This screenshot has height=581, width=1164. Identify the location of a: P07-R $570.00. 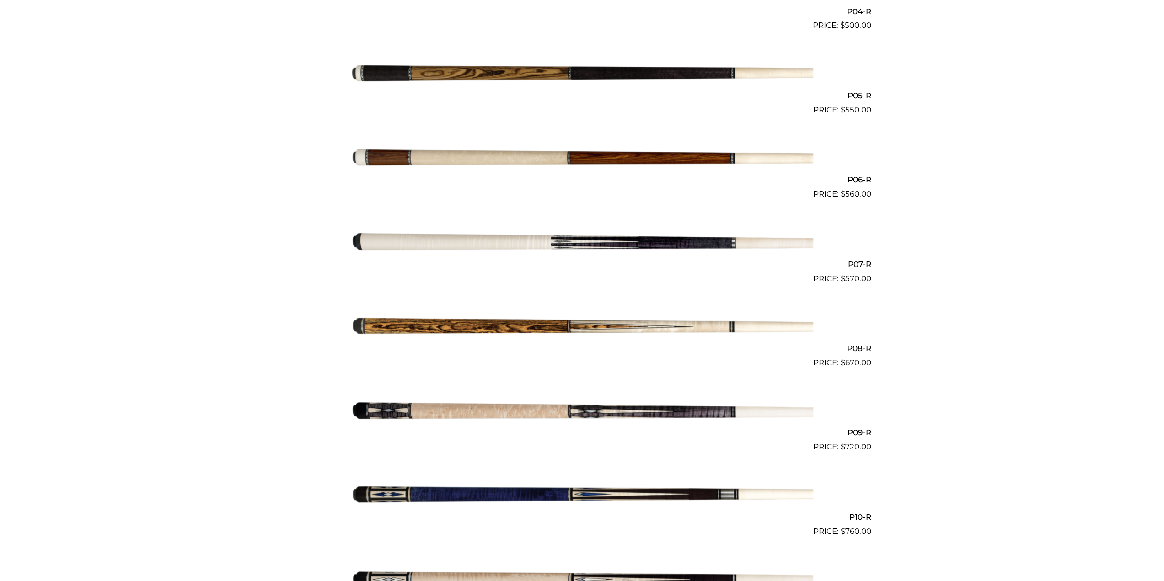
(582, 244).